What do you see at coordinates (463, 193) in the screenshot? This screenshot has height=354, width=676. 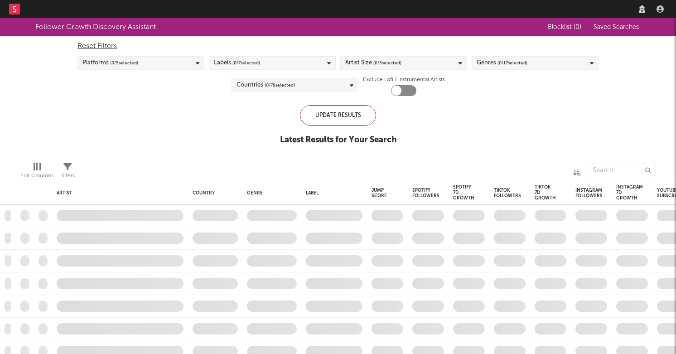 I see `div: Spotify 7D Growth` at bounding box center [463, 193].